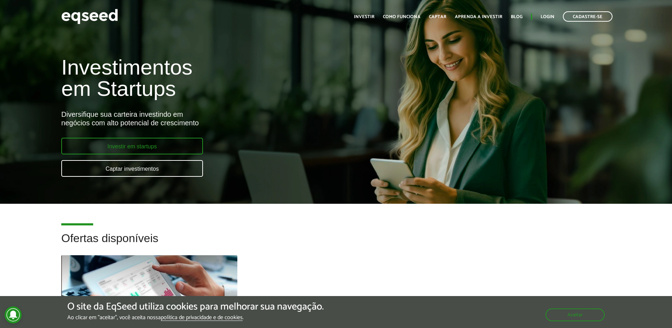 The image size is (672, 328). What do you see at coordinates (588, 16) in the screenshot?
I see `a: Cadastre-se` at bounding box center [588, 16].